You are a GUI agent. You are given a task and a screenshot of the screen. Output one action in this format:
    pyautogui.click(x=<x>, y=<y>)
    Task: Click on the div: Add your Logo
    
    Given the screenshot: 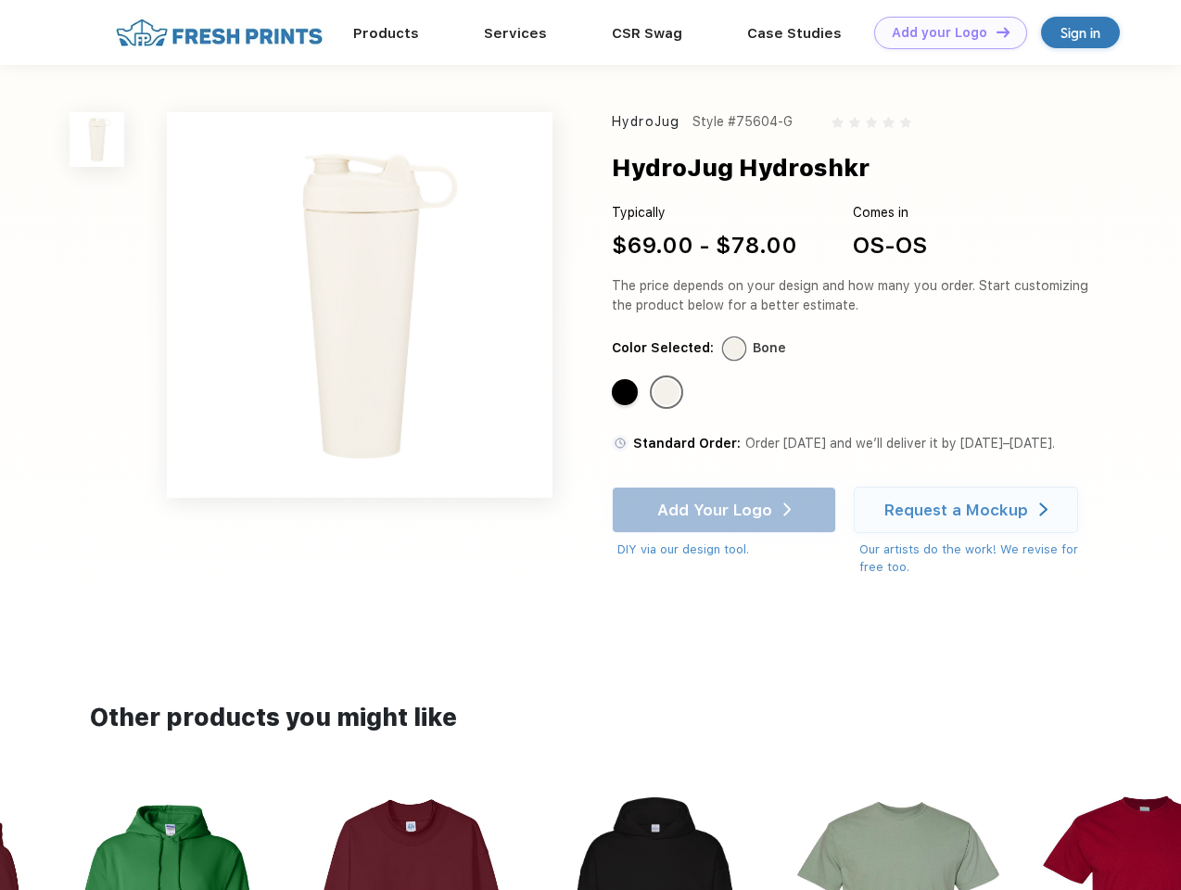 What is the action you would take?
    pyautogui.click(x=939, y=32)
    